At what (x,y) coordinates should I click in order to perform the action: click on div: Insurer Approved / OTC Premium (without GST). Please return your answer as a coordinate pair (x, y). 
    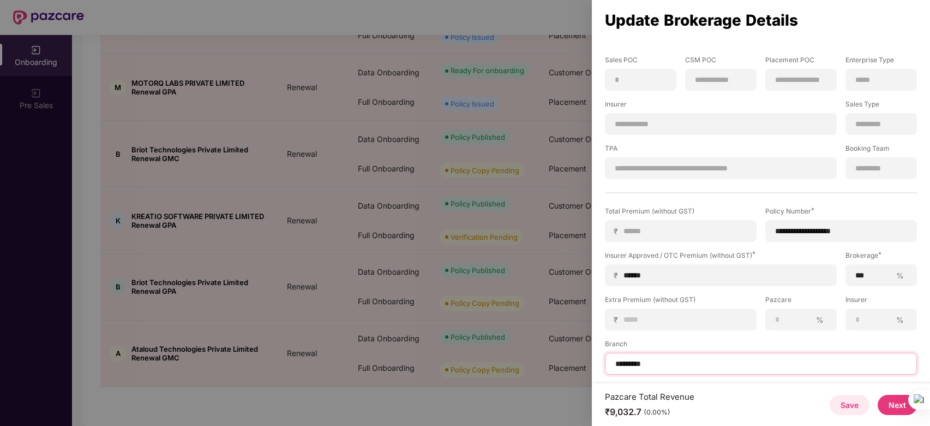
    Looking at the image, I should click on (721, 255).